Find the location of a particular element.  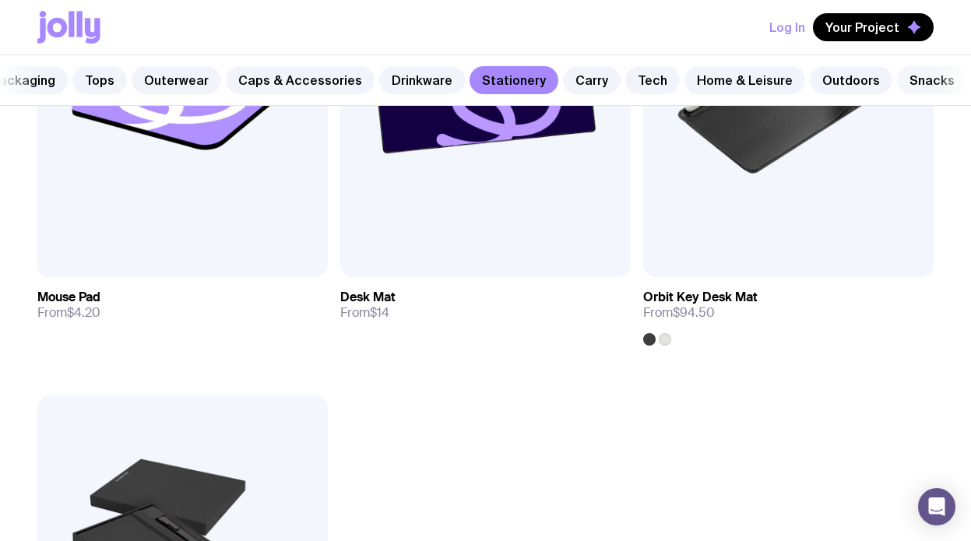

a: Outdoors is located at coordinates (851, 80).